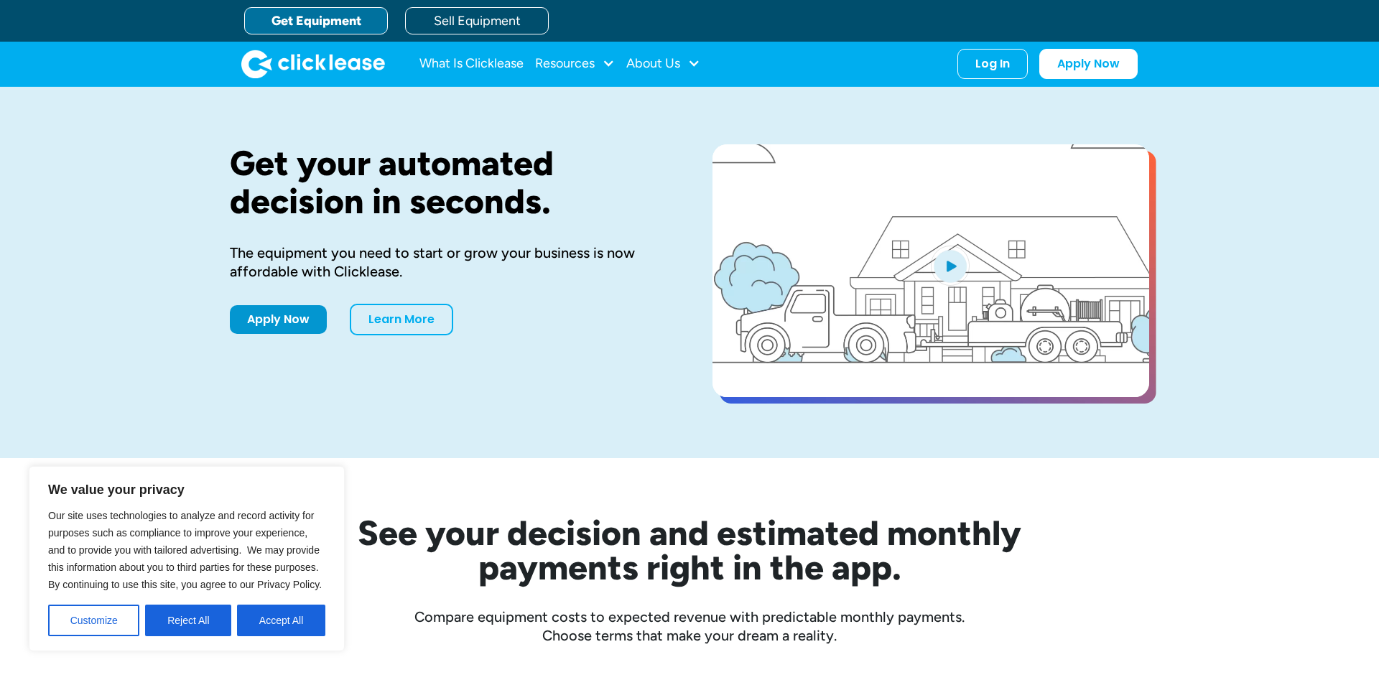  I want to click on a: Get Equipment, so click(316, 21).